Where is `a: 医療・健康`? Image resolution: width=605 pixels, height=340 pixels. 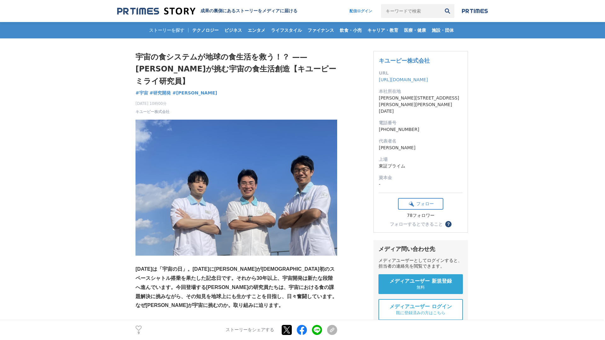
a: 医療・健康 is located at coordinates (415, 30).